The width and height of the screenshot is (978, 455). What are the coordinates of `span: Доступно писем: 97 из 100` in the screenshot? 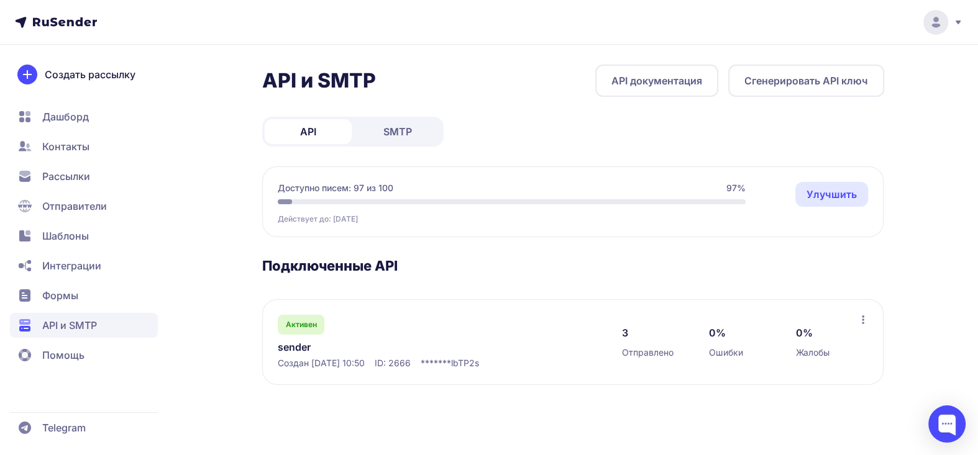 It's located at (335, 188).